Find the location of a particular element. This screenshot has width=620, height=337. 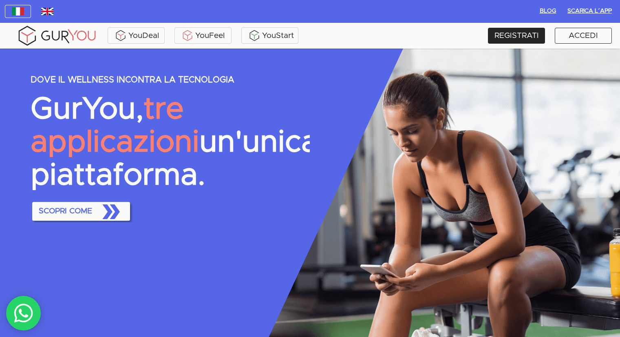

span: BLOG is located at coordinates (548, 11).